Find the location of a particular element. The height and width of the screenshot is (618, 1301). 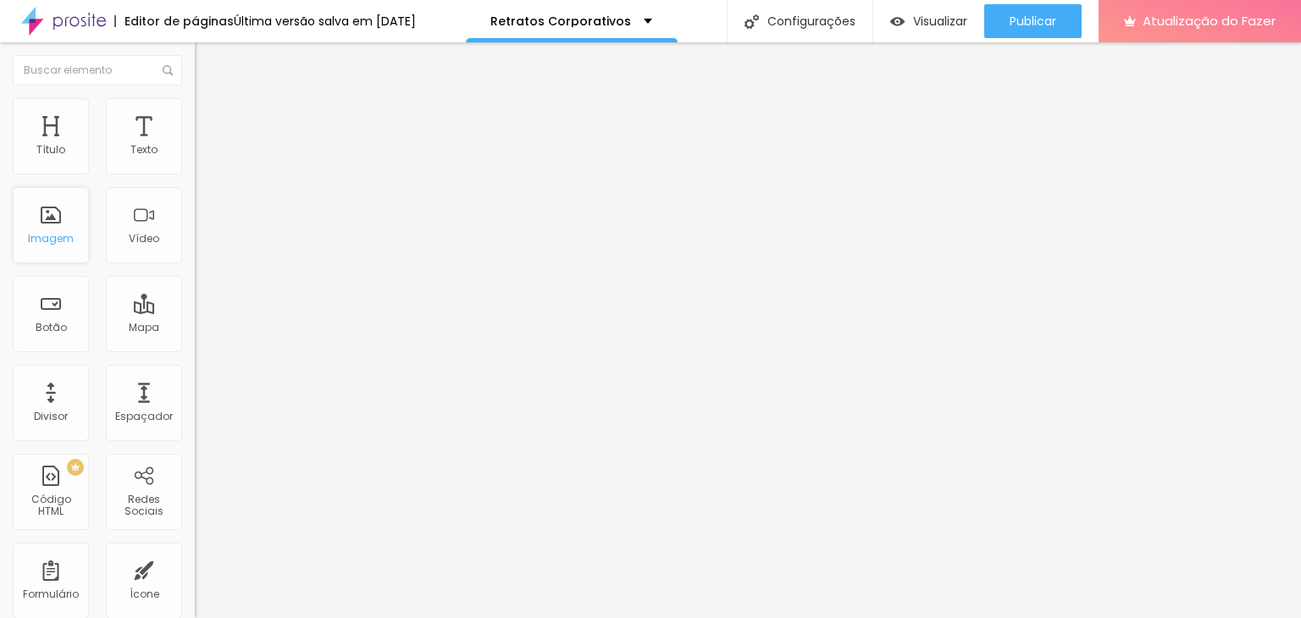

font: Botão is located at coordinates (51, 327).